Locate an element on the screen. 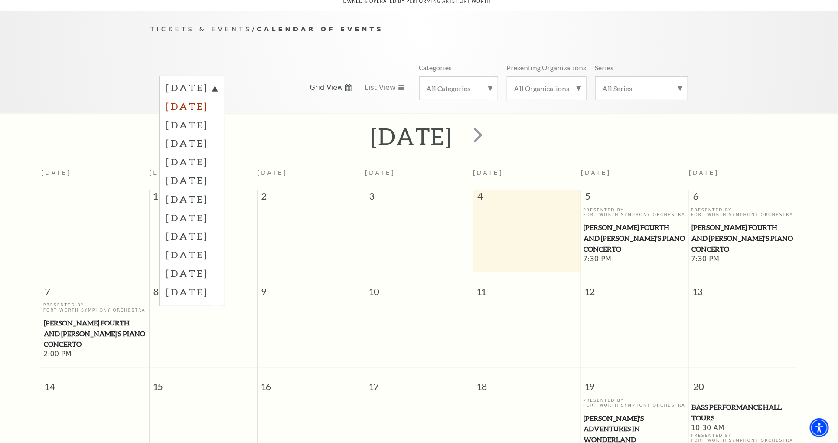  span: 18 is located at coordinates (527, 383).